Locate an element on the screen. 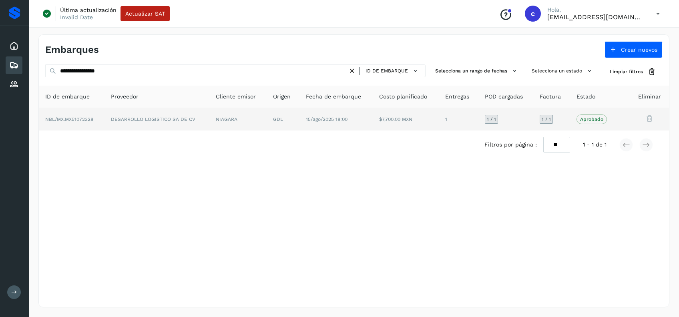 The width and height of the screenshot is (679, 317). div: Inicio is located at coordinates (14, 46).